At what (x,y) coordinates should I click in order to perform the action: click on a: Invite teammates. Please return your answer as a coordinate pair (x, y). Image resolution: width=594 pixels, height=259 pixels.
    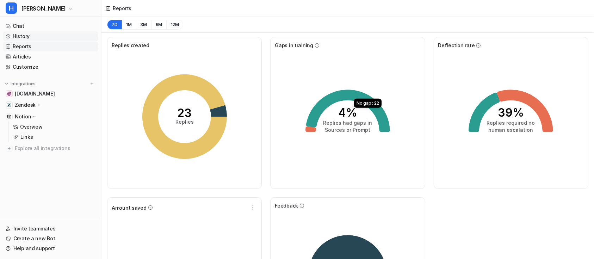
    Looking at the image, I should click on (50, 229).